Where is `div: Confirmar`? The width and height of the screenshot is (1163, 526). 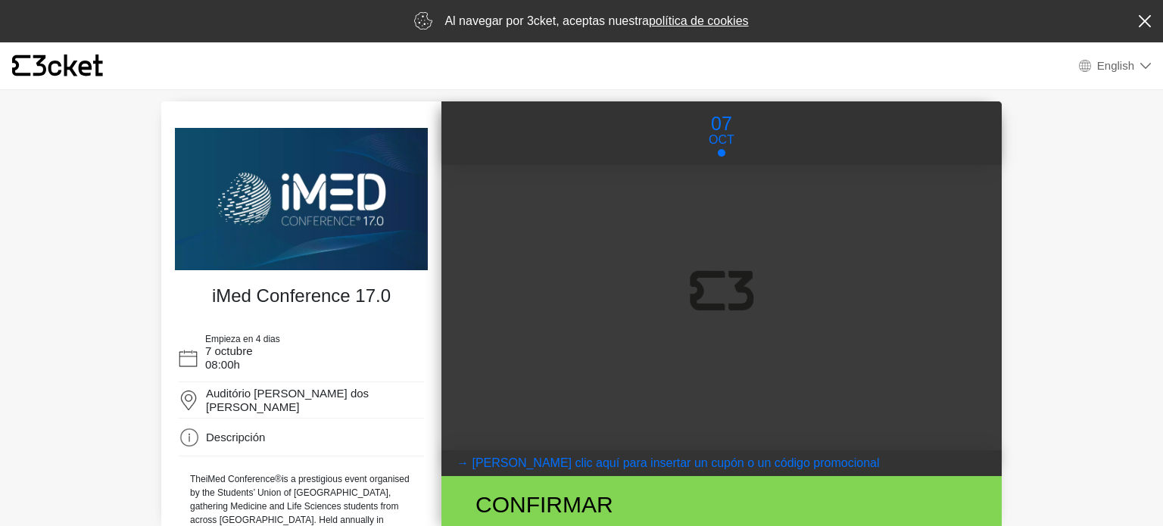 div: Confirmar is located at coordinates (635, 504).